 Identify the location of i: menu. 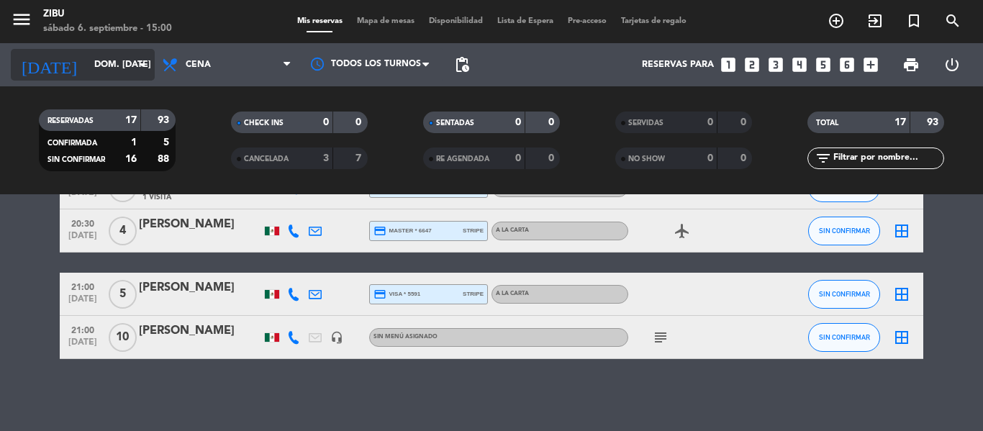
(22, 19).